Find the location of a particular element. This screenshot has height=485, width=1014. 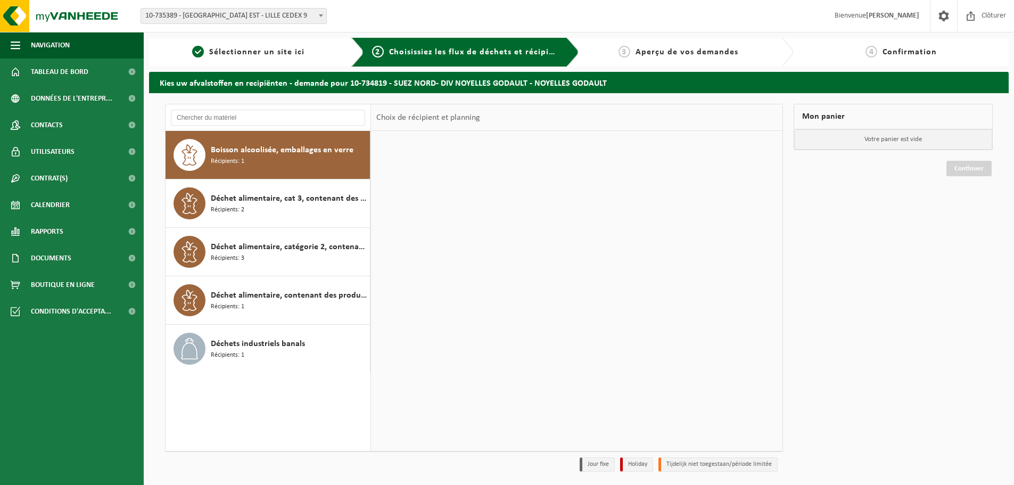

span: Tableau de bord is located at coordinates (60, 72).